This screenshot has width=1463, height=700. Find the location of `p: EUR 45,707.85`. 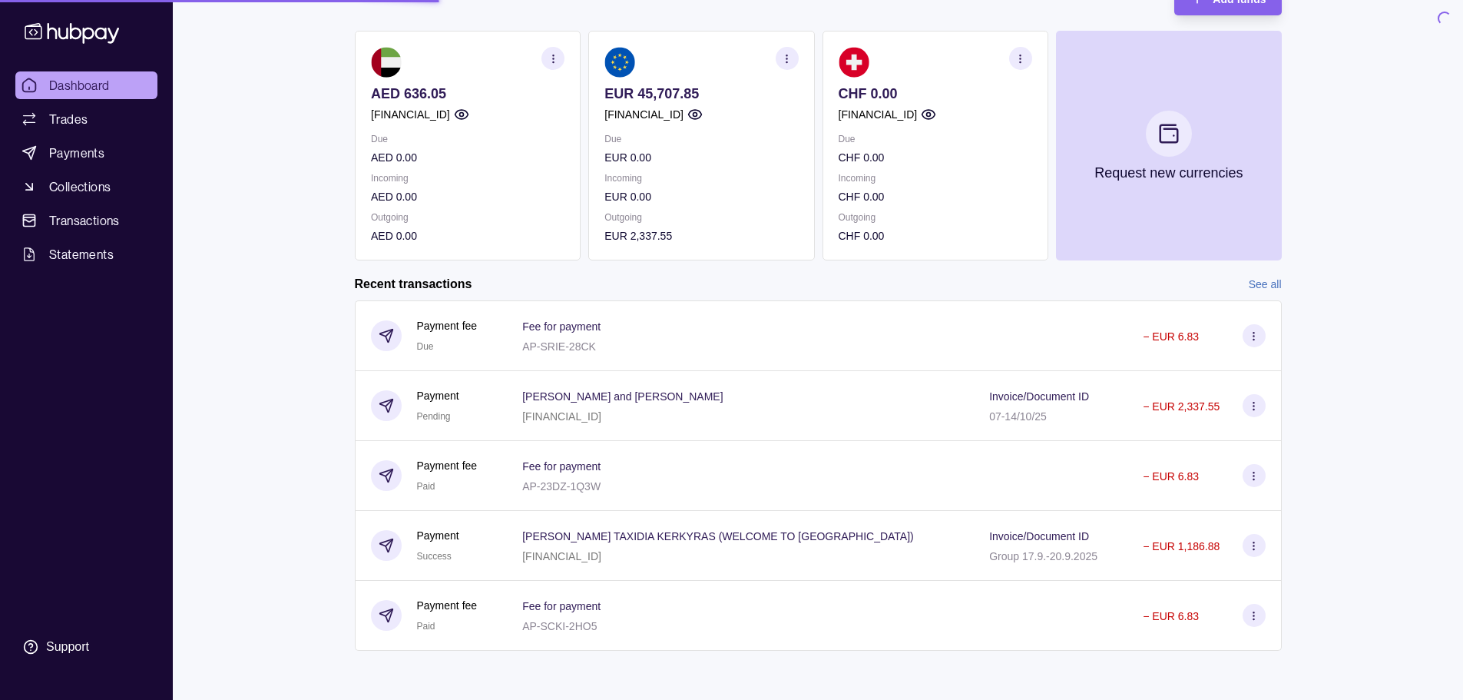

p: EUR 45,707.85 is located at coordinates (701, 94).